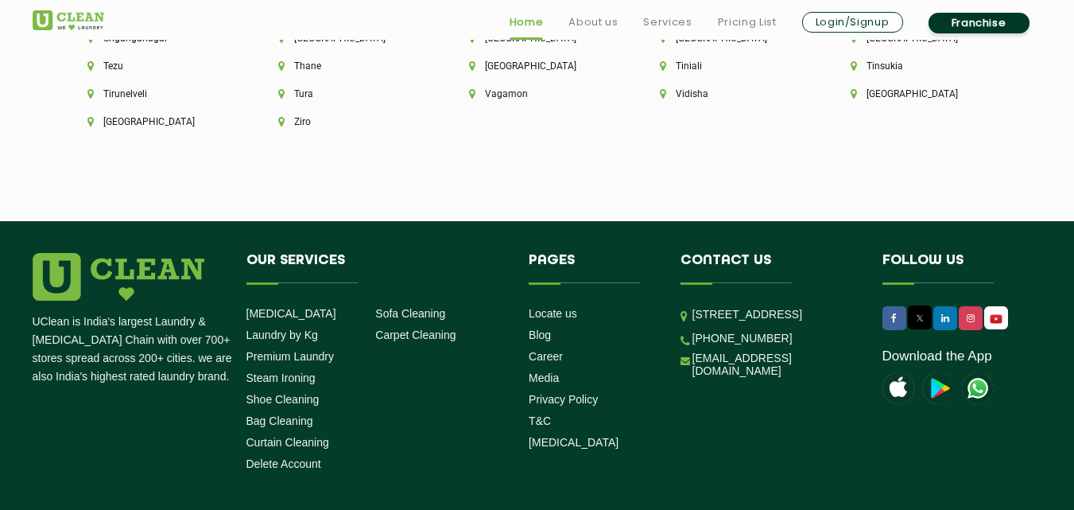 This screenshot has height=510, width=1074. I want to click on a: Carpet Cleaning, so click(415, 335).